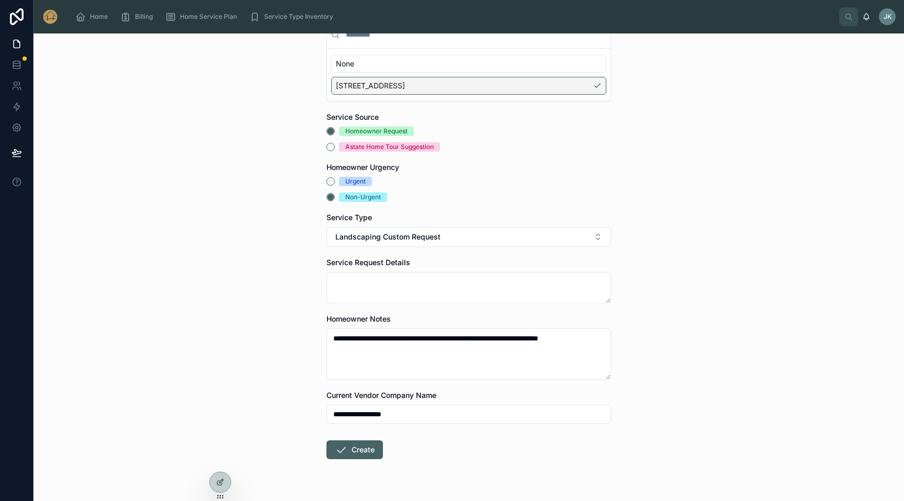  I want to click on a: Home, so click(94, 17).